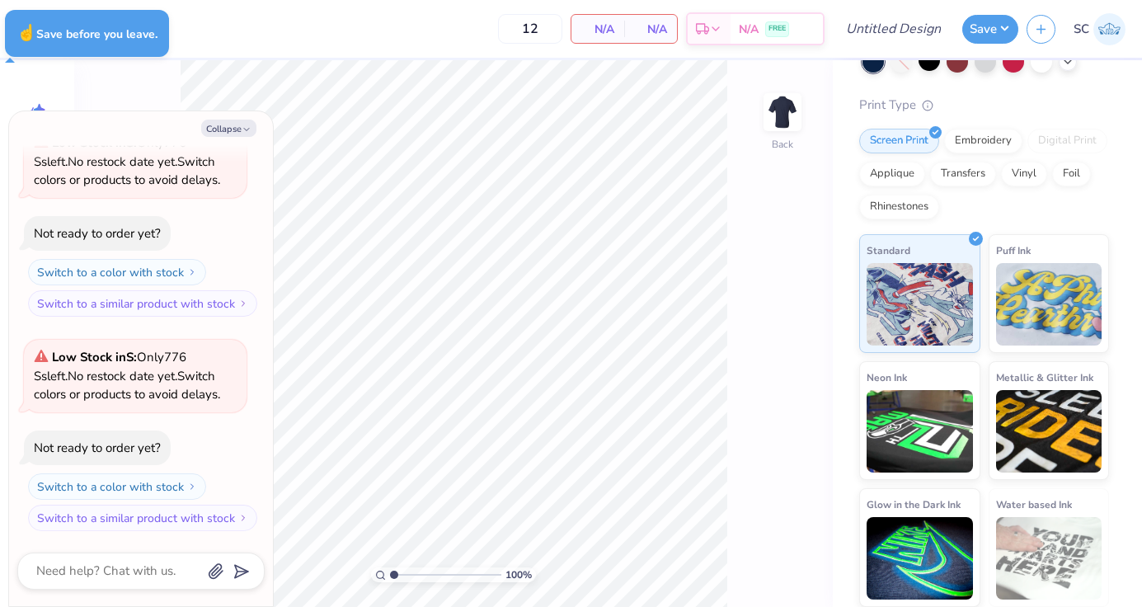 The image size is (1142, 607). I want to click on span: Water based Ink, so click(1034, 504).